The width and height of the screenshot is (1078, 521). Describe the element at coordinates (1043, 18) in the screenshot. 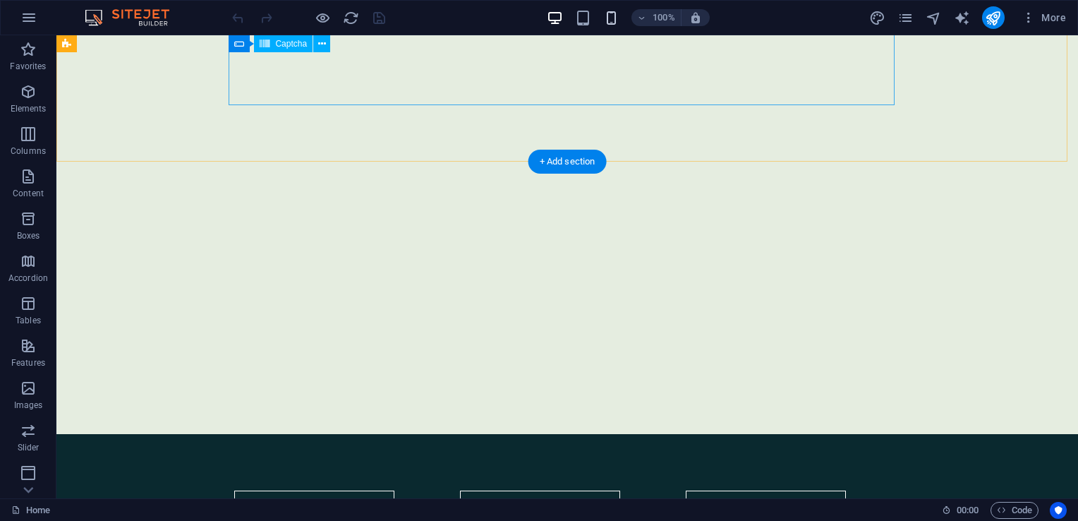

I see `button: More` at that location.